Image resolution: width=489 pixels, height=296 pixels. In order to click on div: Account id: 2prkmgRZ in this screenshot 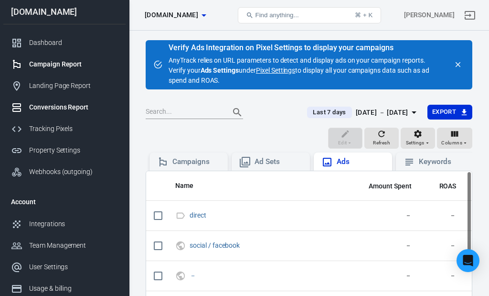, I will do `click(430, 15)`.